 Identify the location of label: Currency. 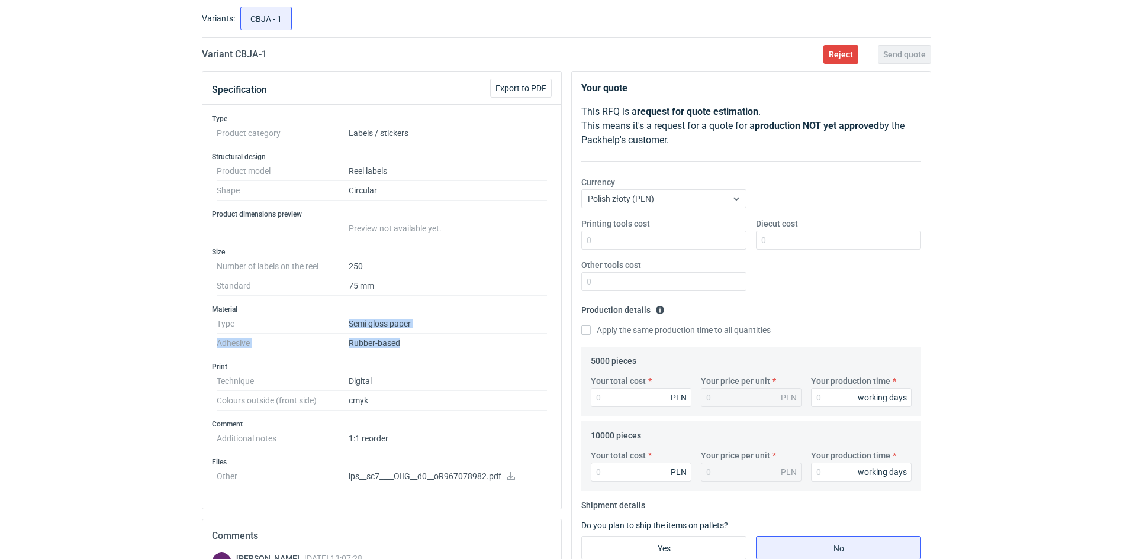
(598, 182).